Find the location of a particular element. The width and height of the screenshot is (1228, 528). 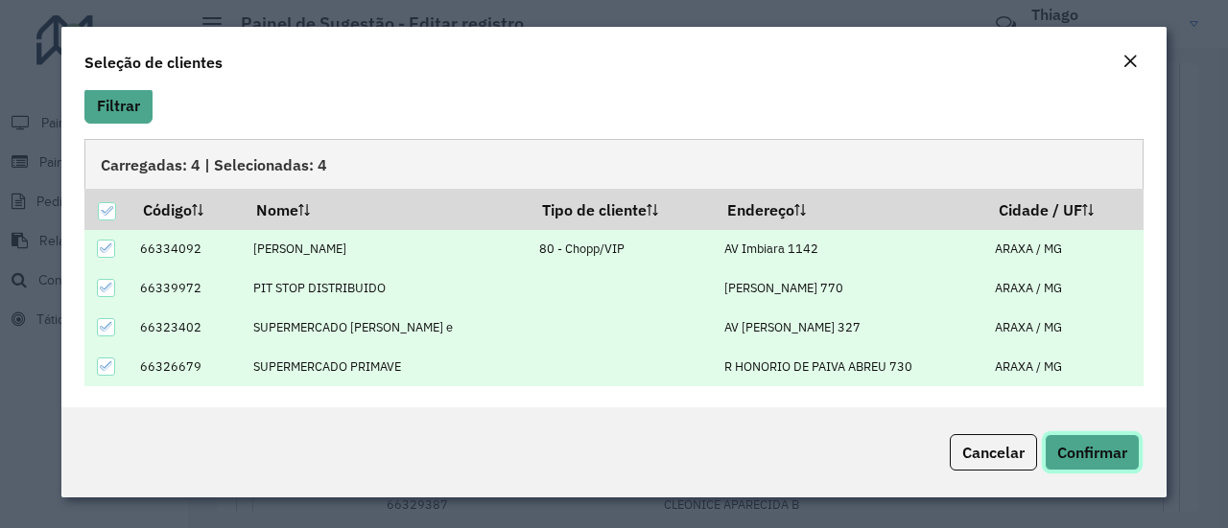

span: Cancelar is located at coordinates (993, 453).